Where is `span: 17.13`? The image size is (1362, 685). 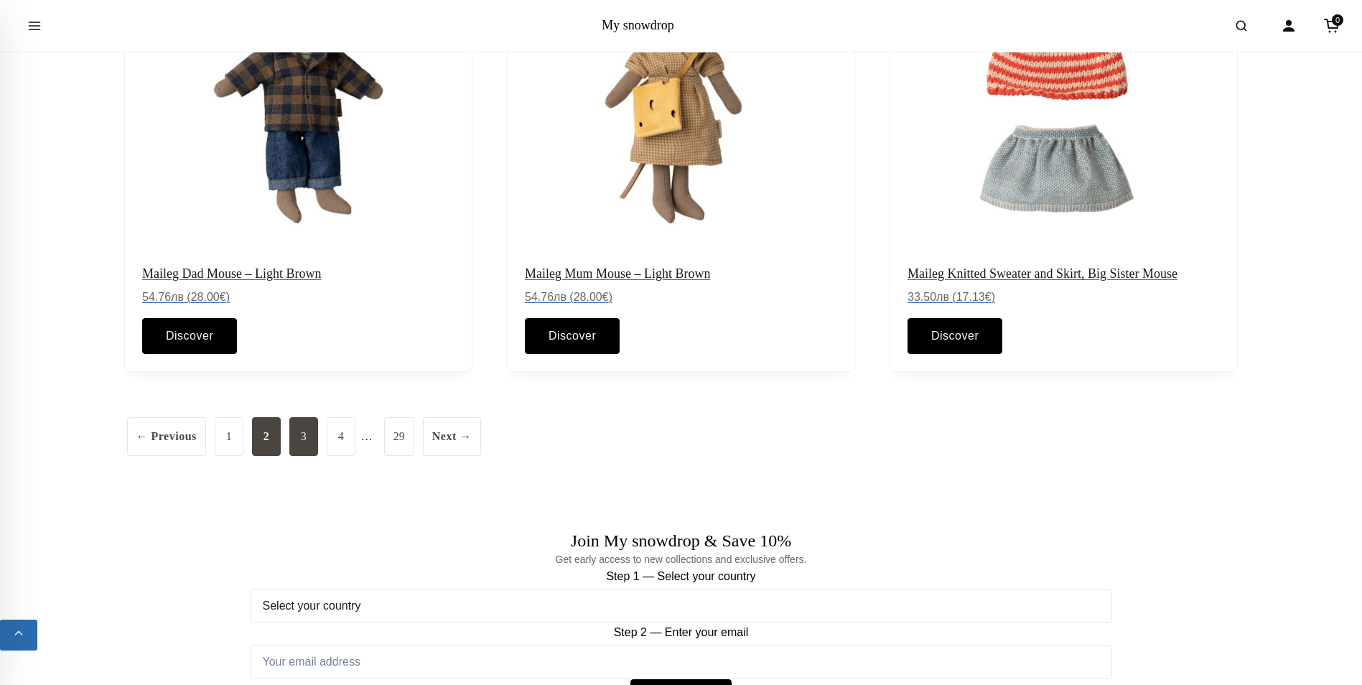 span: 17.13 is located at coordinates (974, 297).